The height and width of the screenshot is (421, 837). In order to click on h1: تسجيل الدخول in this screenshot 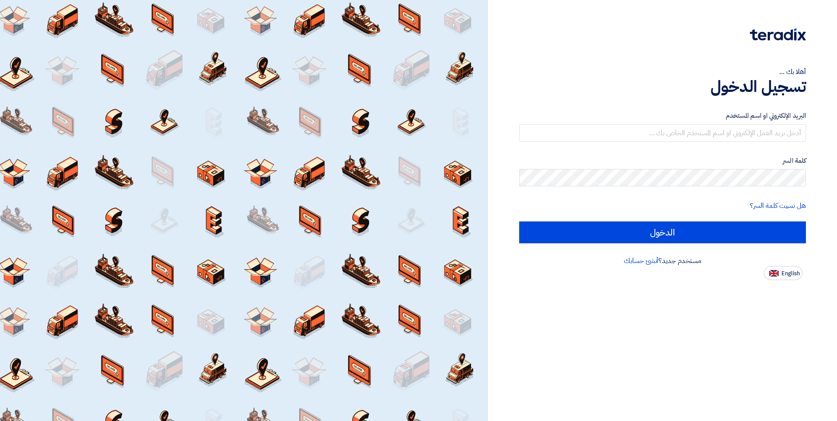, I will do `click(663, 87)`.